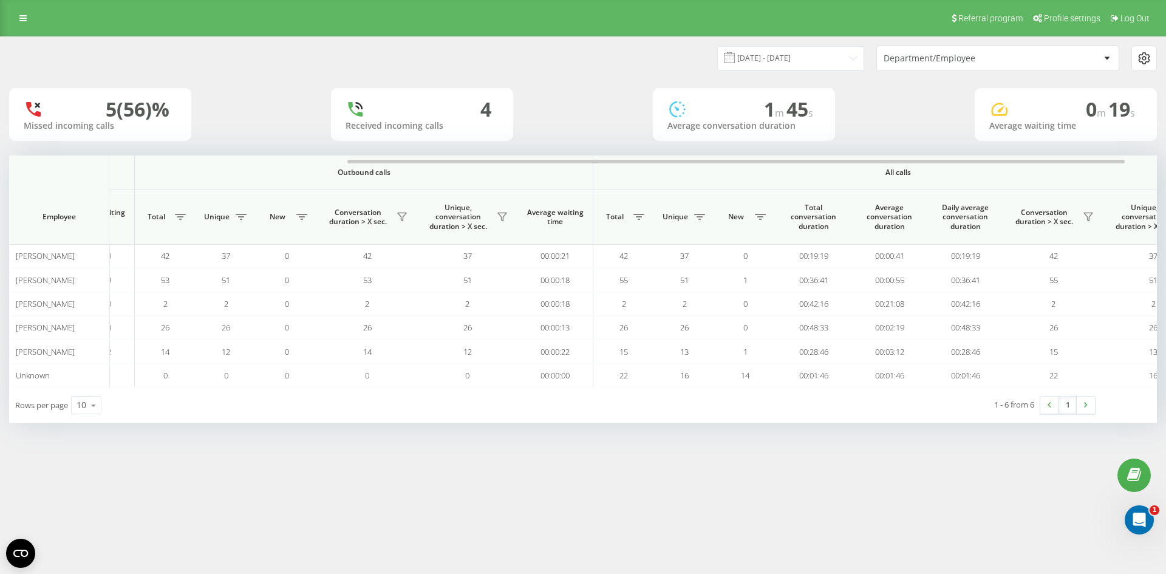 The image size is (1166, 574). I want to click on span: Profile settings, so click(1071, 18).